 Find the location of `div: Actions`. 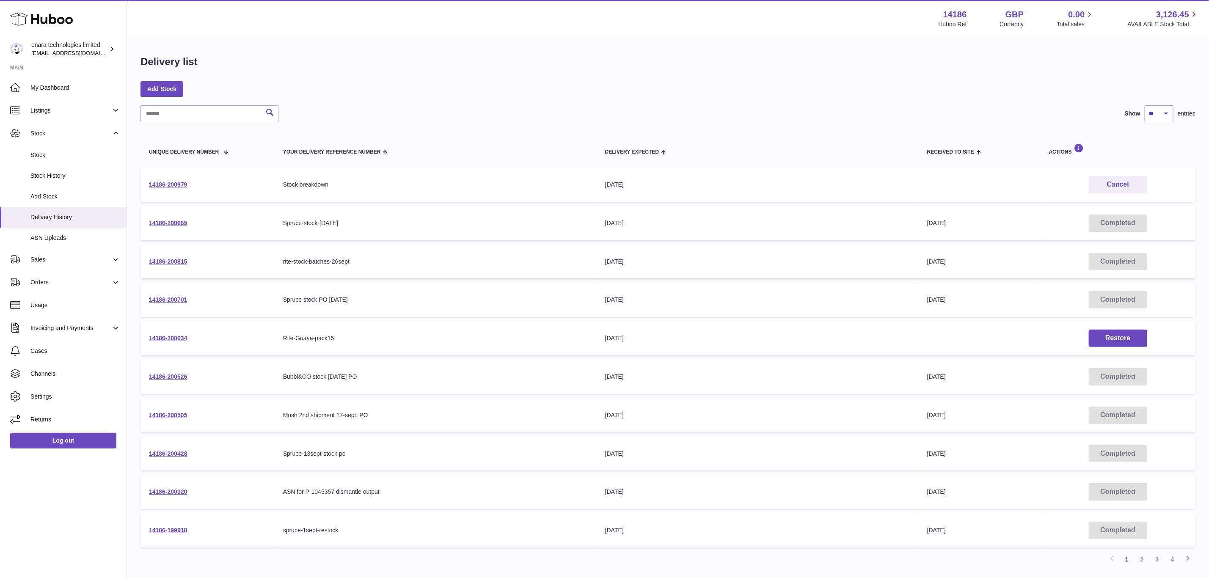

div: Actions is located at coordinates (1118, 149).